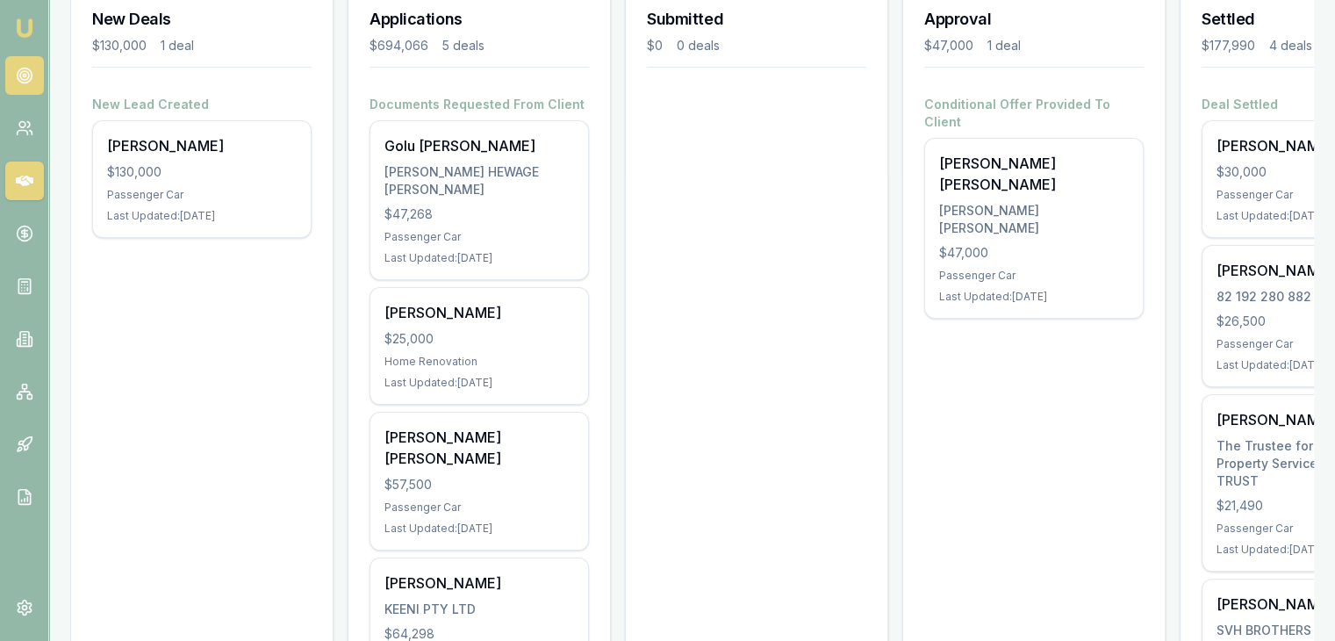 Image resolution: width=1335 pixels, height=641 pixels. What do you see at coordinates (1034, 113) in the screenshot?
I see `h4: Conditional Offer Provided To Client` at bounding box center [1034, 113].